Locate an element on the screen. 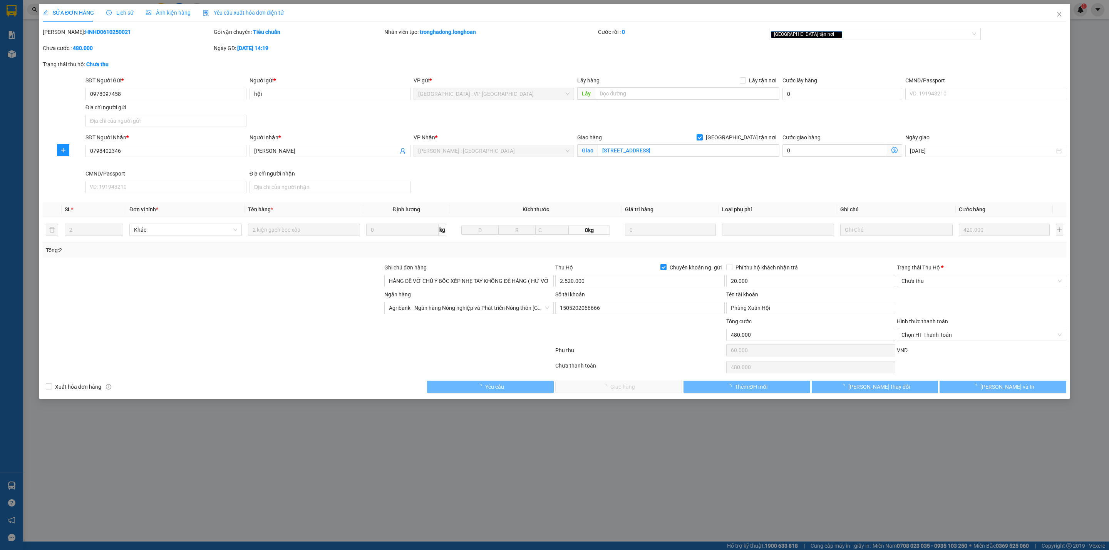 The width and height of the screenshot is (1109, 550). label: Số tài khoản is located at coordinates (570, 295).